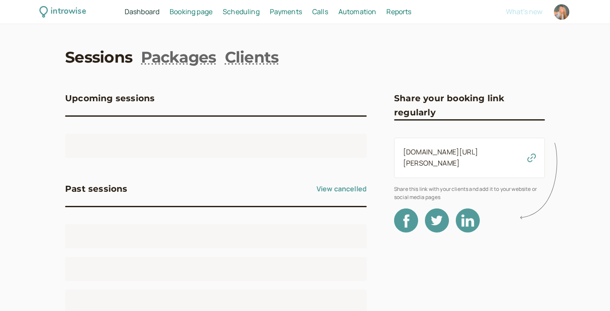 The height and width of the screenshot is (311, 610). What do you see at coordinates (178, 57) in the screenshot?
I see `a: Packages` at bounding box center [178, 57].